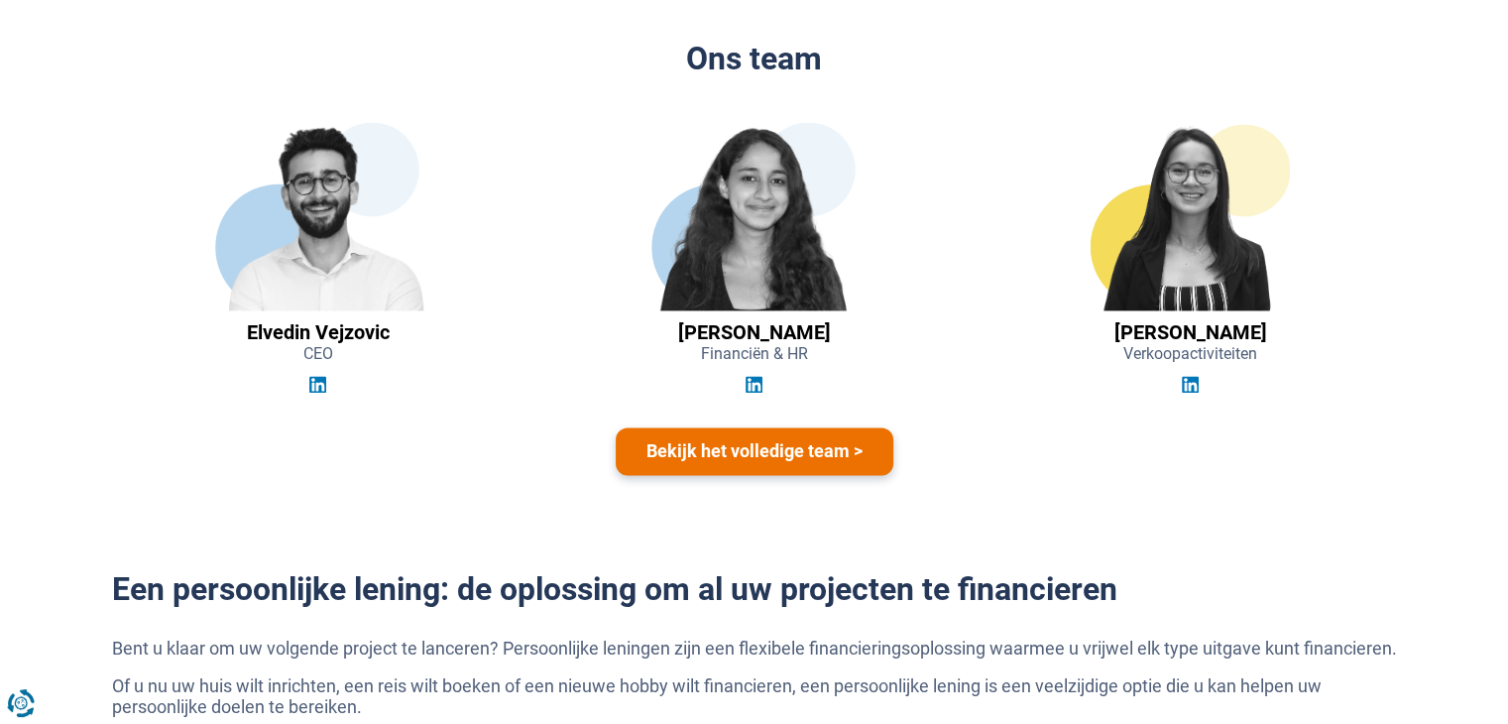  I want to click on font: CEO, so click(318, 353).